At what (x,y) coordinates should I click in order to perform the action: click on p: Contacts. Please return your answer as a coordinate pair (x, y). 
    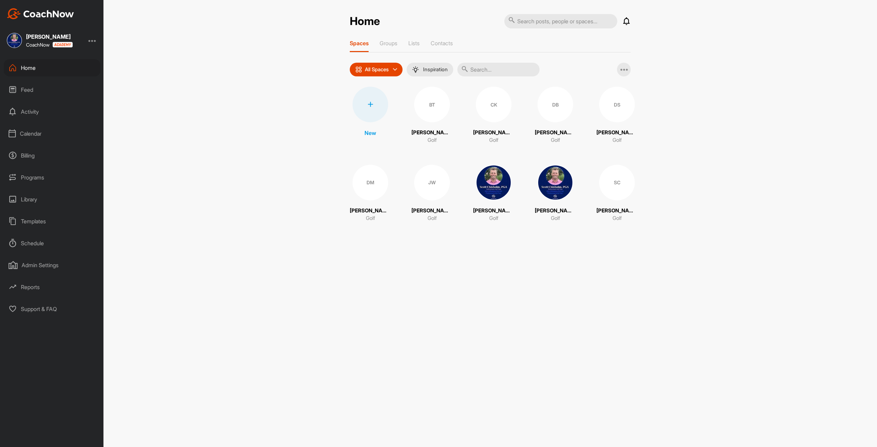
    Looking at the image, I should click on (441, 43).